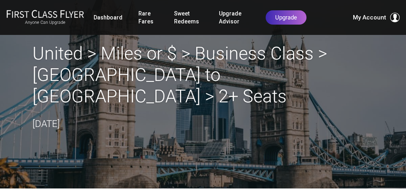 The width and height of the screenshot is (406, 196). Describe the element at coordinates (148, 17) in the screenshot. I see `a: Rare Fares` at that location.